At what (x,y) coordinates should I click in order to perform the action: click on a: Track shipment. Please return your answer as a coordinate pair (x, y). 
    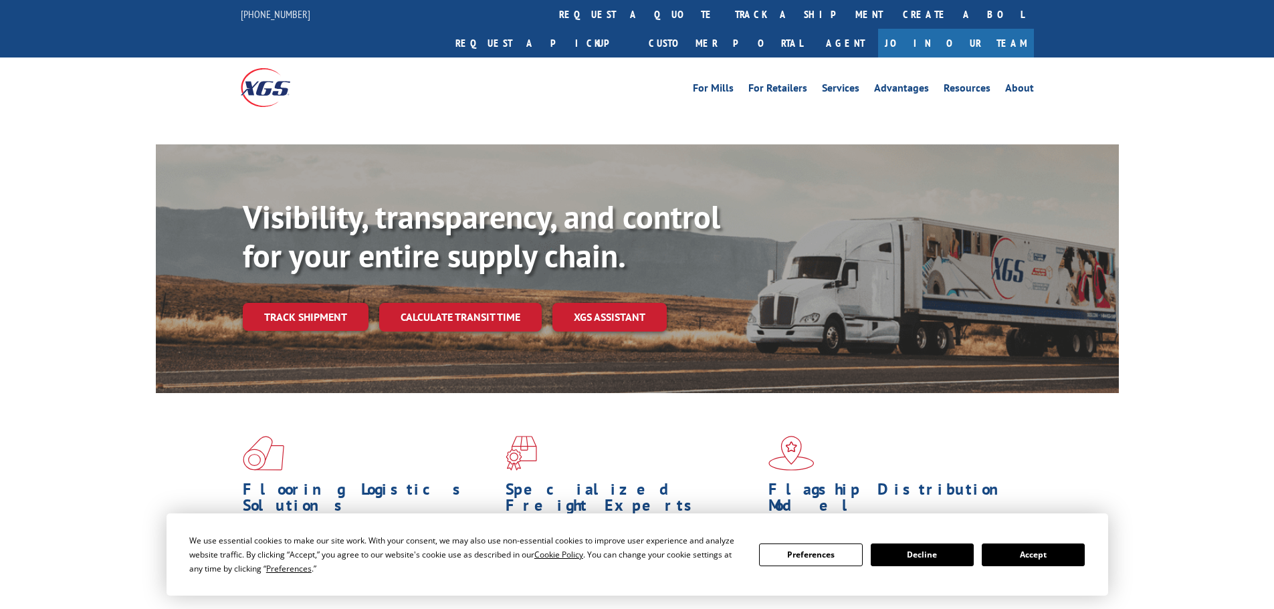
    Looking at the image, I should click on (306, 317).